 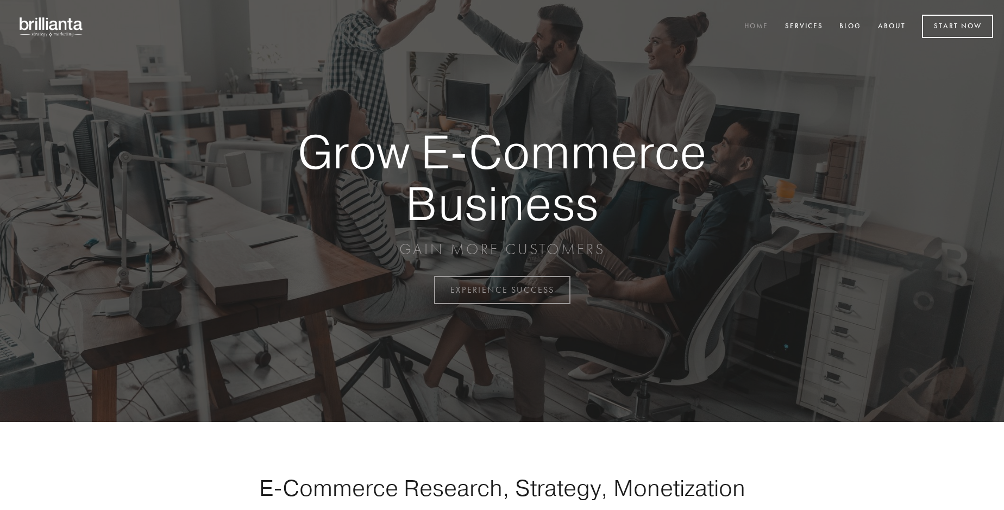 What do you see at coordinates (850, 27) in the screenshot?
I see `a: Blog` at bounding box center [850, 27].